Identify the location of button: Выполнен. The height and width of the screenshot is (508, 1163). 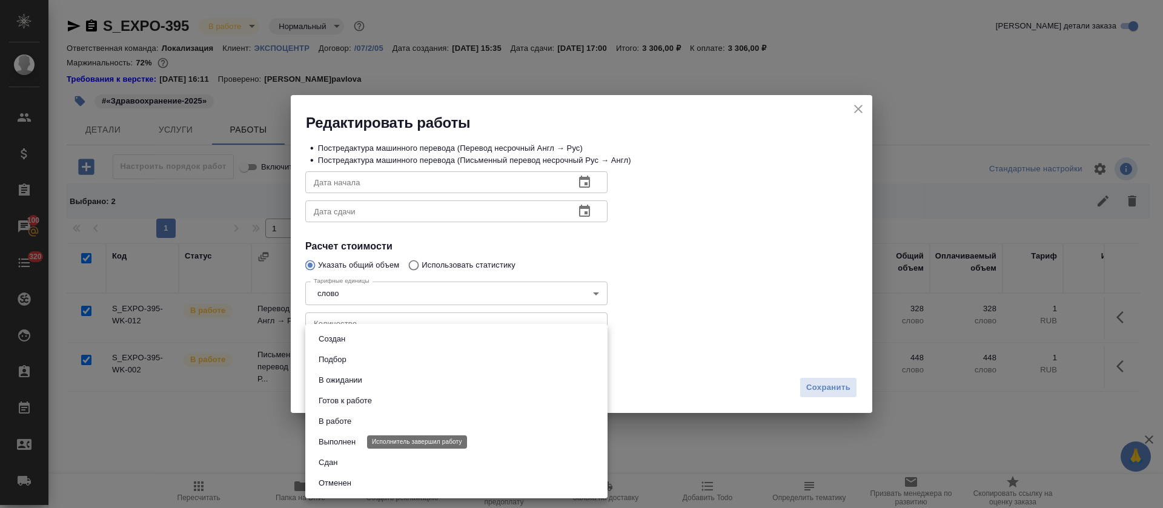
(337, 442).